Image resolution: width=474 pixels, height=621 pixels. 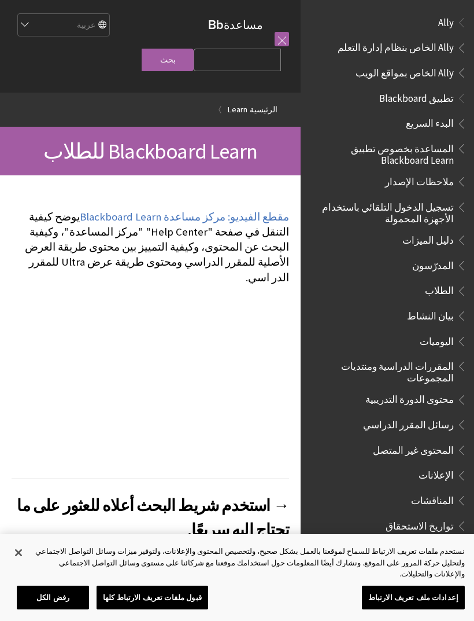 What do you see at coordinates (63, 25) in the screenshot?
I see `select: Site Language Selector` at bounding box center [63, 25].